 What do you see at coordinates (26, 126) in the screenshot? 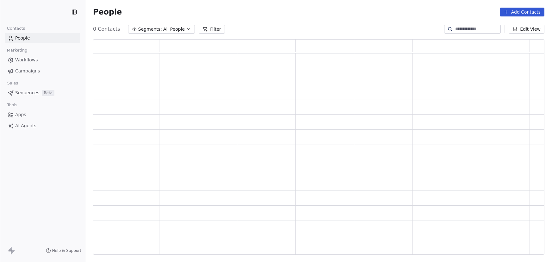
I see `span: AI Agents` at bounding box center [26, 126].